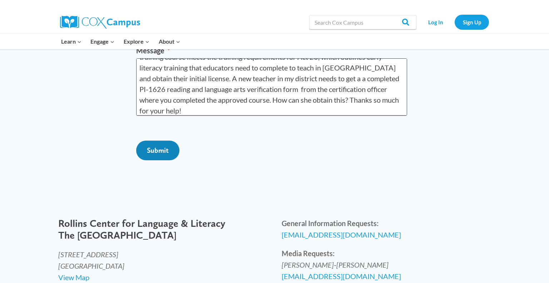 The width and height of the screenshot is (549, 283). Describe the element at coordinates (74, 277) in the screenshot. I see `a: View Map` at that location.